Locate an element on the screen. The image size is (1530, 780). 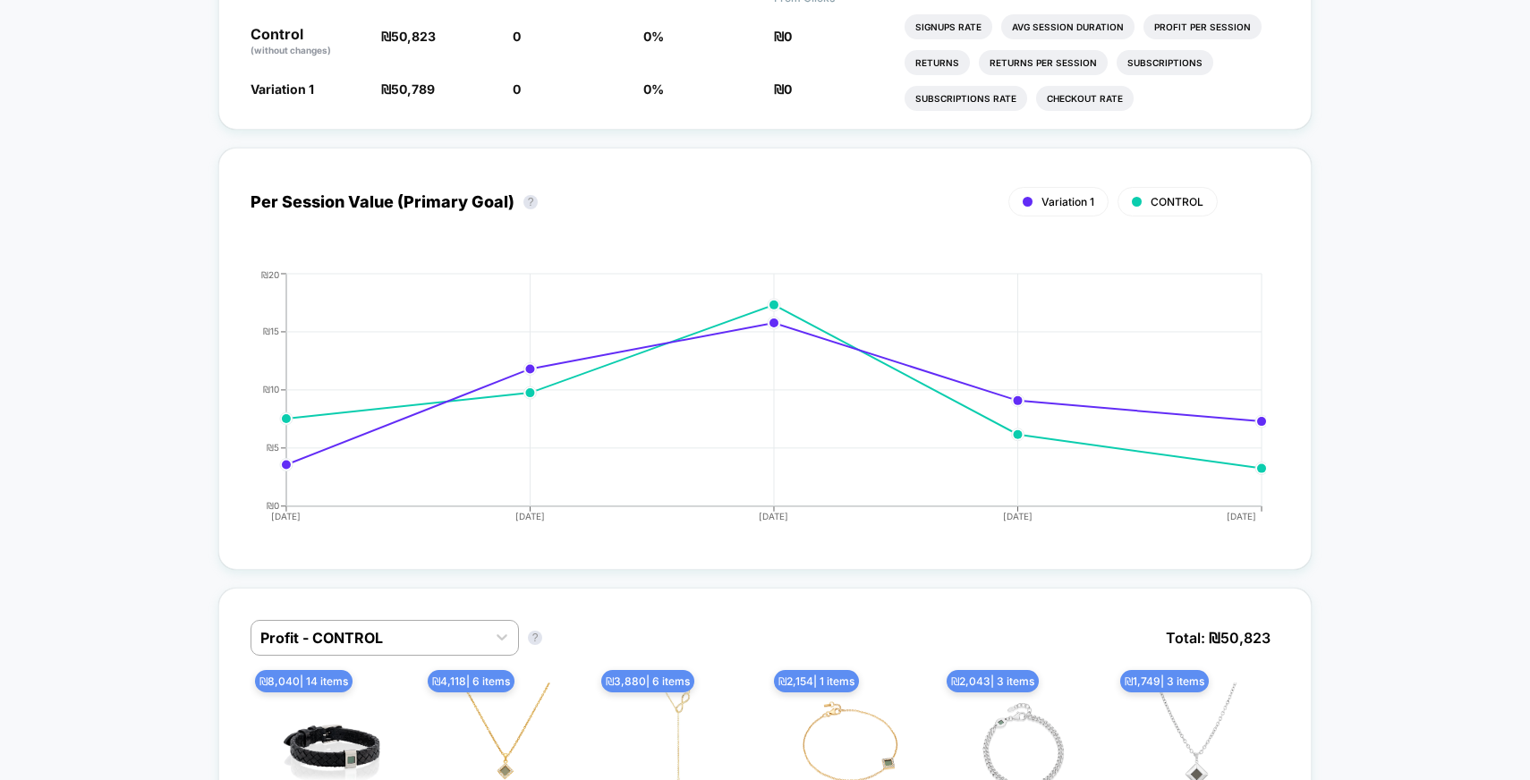
span: ₪ 2,154 | 1 items is located at coordinates (816, 681).